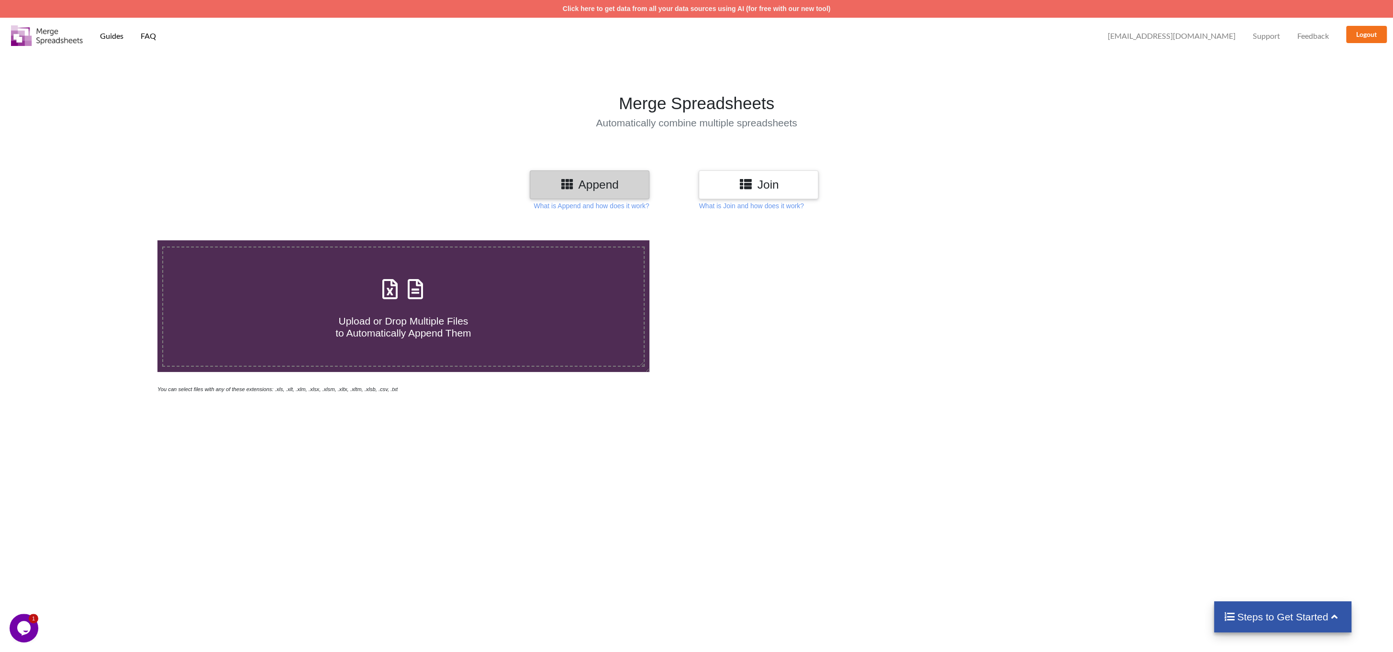 This screenshot has height=652, width=1393. I want to click on p: What is Append and how does it work?, so click(591, 206).